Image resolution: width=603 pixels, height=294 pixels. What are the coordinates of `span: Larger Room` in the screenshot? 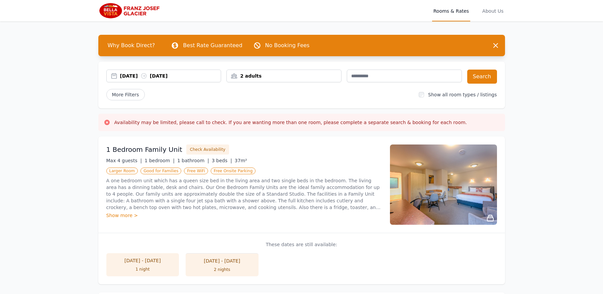 It's located at (122, 171).